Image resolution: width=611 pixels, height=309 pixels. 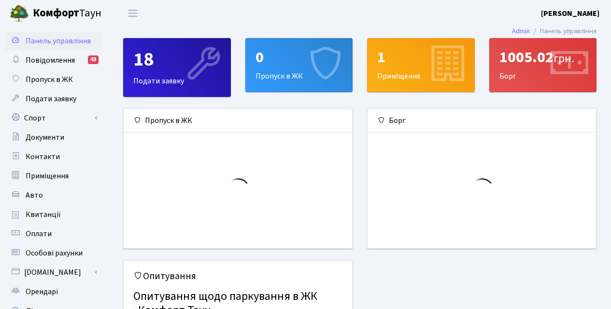 What do you see at coordinates (53, 60) in the screenshot?
I see `a: Повідомлення43` at bounding box center [53, 60].